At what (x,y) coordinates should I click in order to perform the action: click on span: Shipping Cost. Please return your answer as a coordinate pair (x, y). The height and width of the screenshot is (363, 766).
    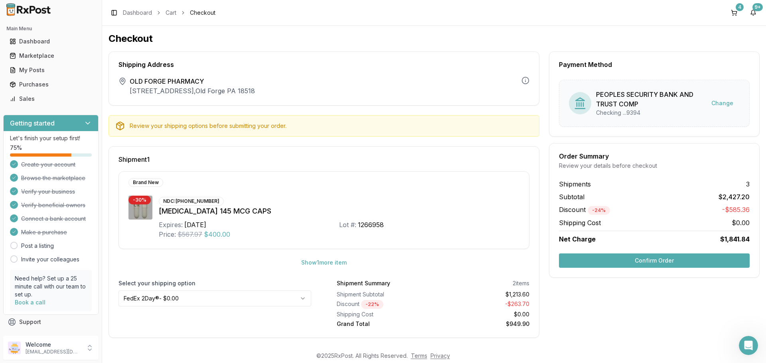
    Looking at the image, I should click on (580, 223).